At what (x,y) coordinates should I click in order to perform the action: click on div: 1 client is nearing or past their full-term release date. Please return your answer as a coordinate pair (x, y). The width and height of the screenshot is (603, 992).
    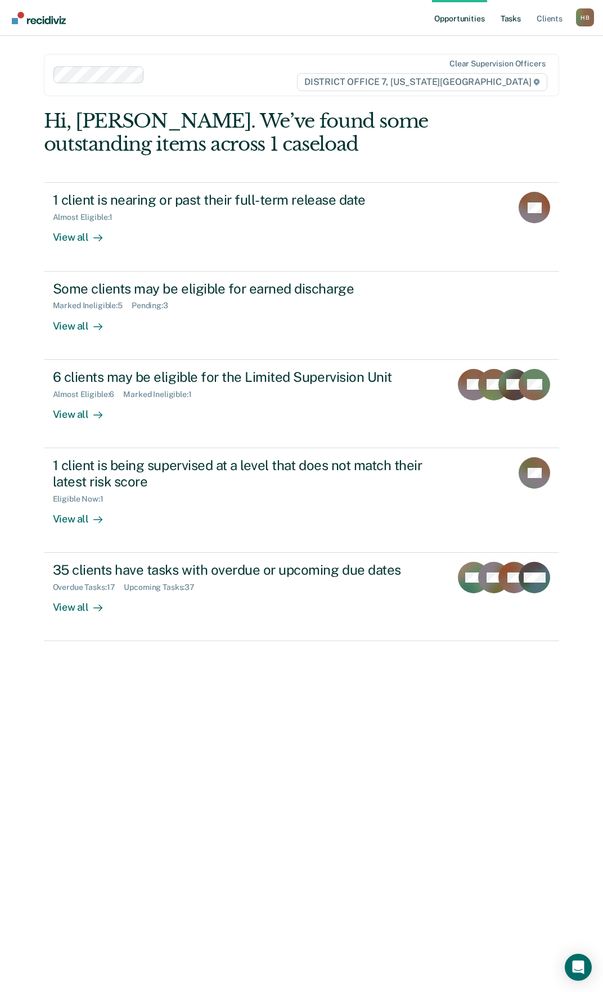
    Looking at the image, I should click on (250, 200).